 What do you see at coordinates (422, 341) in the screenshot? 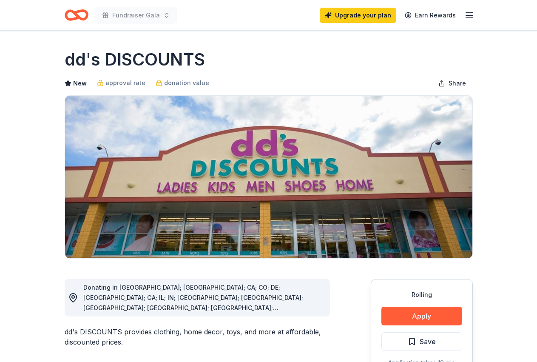
I see `button: Save` at bounding box center [422, 341].